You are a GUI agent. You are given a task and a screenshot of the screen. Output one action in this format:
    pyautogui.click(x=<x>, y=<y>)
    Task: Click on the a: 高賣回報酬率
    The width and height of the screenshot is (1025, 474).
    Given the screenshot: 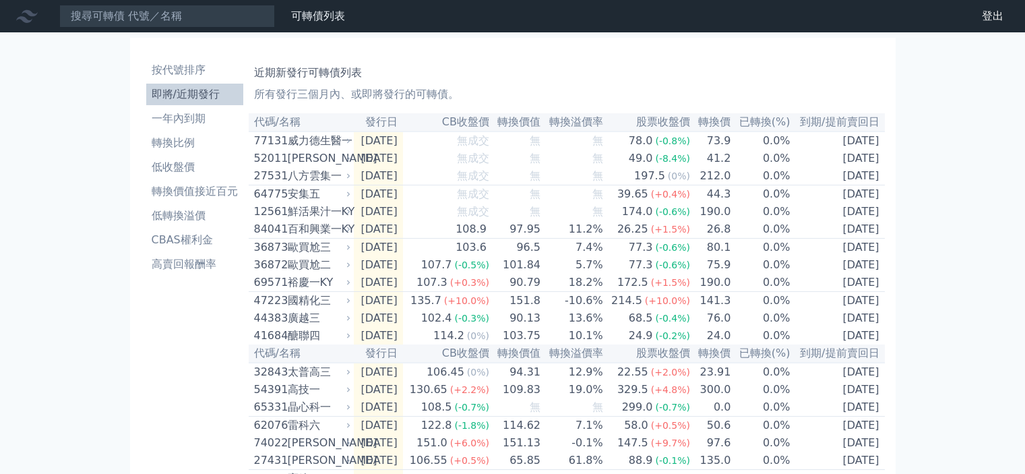 What is the action you would take?
    pyautogui.click(x=195, y=264)
    